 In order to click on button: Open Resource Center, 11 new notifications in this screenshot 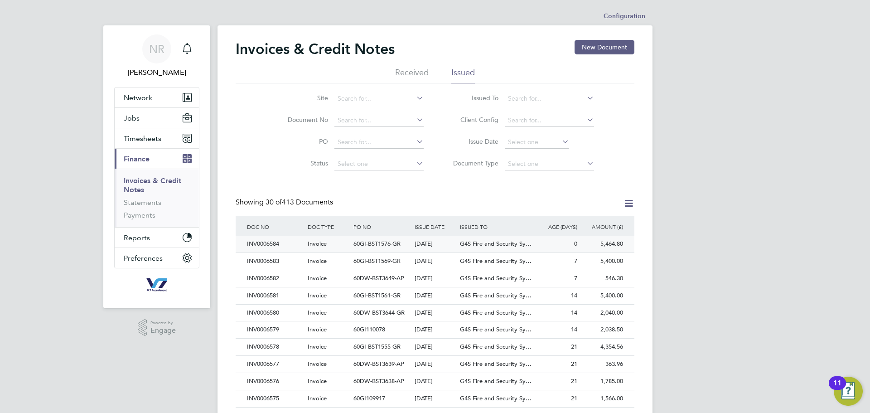, I will do `click(848, 391)`.